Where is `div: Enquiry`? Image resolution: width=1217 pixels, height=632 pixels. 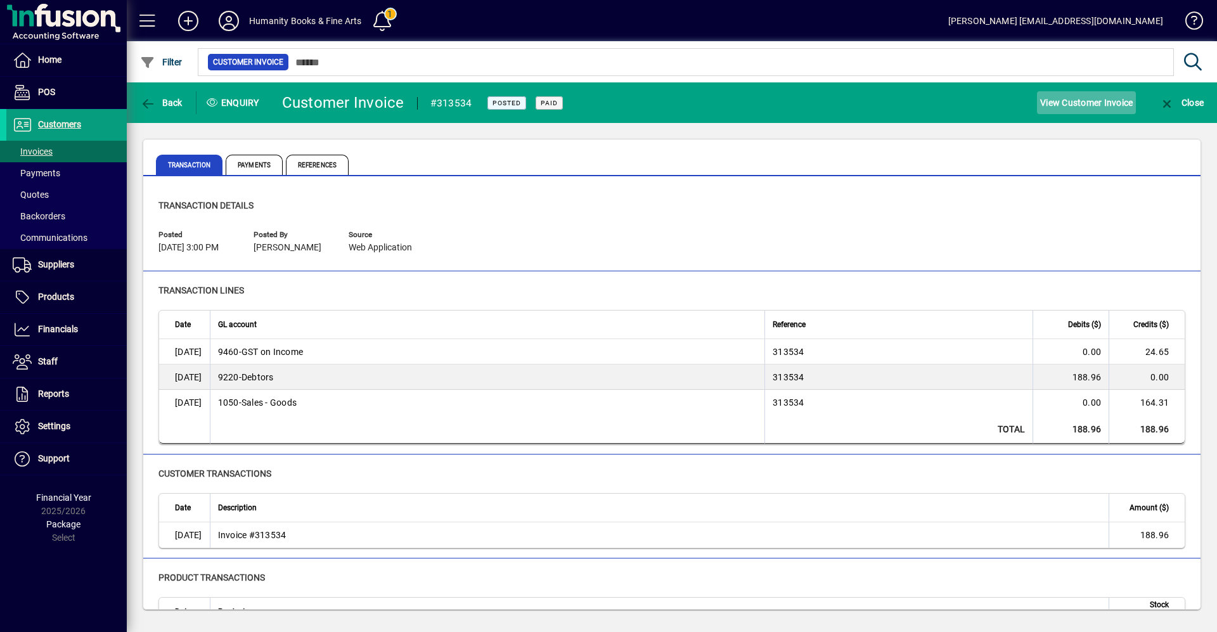 div: Enquiry is located at coordinates (235, 103).